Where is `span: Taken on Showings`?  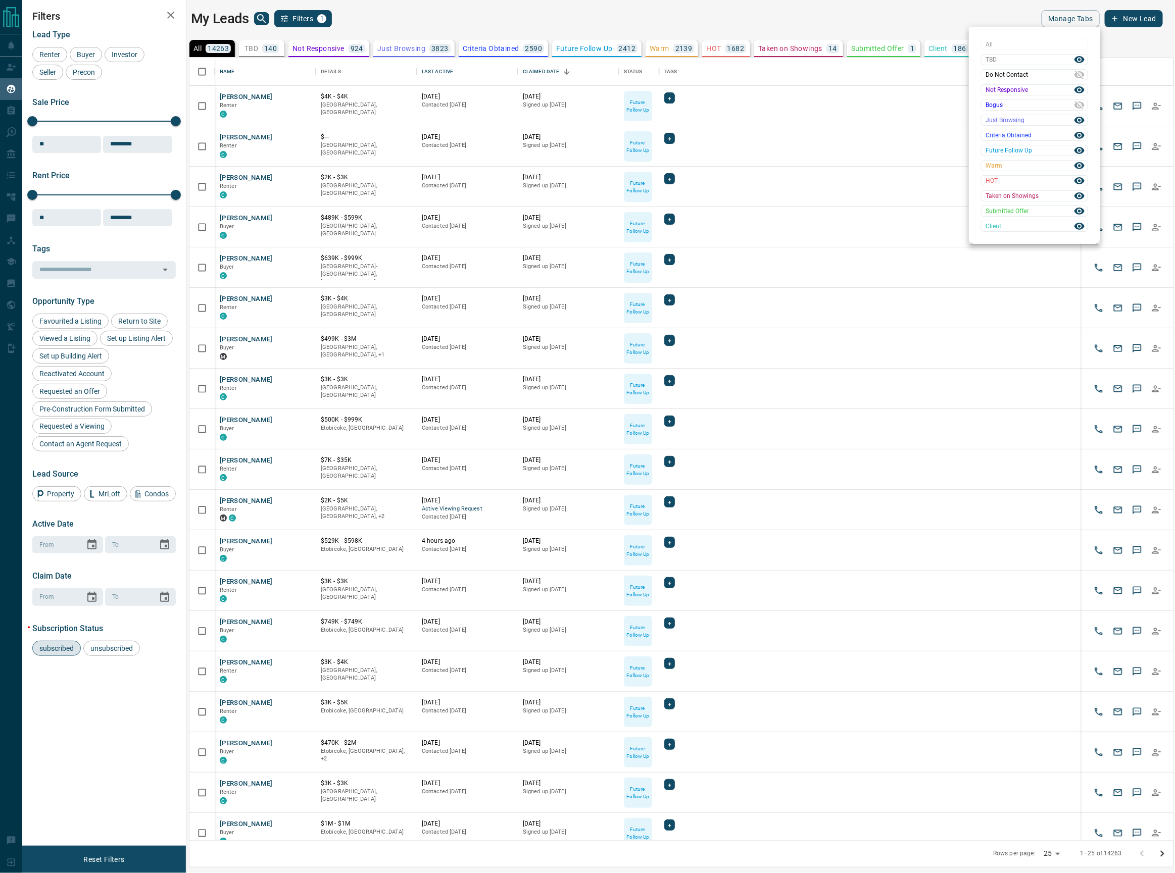
span: Taken on Showings is located at coordinates (1029, 196).